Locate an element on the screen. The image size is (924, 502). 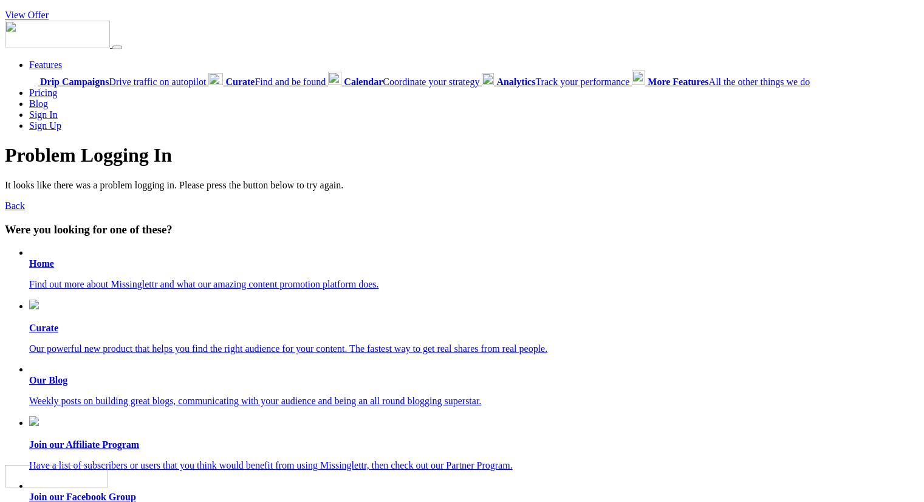
a: Our Blog Weekly posts on building great blogs, communicating with your audience and being an all ... is located at coordinates (474, 391).